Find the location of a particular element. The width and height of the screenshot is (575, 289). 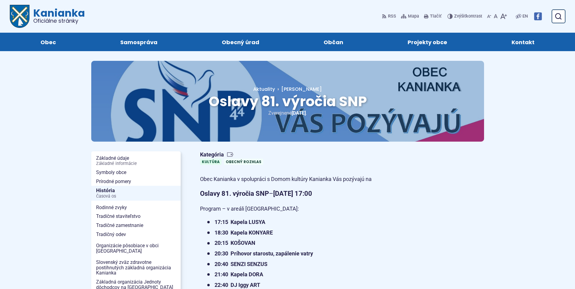

span: Obec is located at coordinates (48, 42).